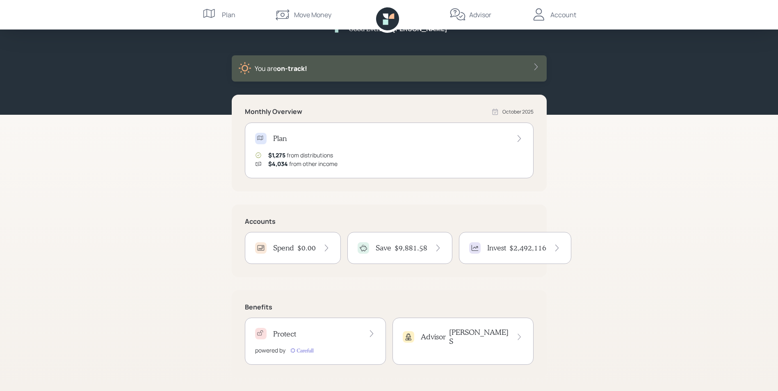 This screenshot has width=778, height=391. I want to click on div: from other income, so click(302, 164).